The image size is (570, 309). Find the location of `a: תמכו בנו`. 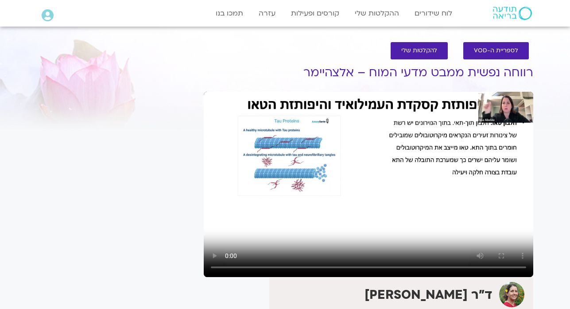

a: תמכו בנו is located at coordinates (229, 13).